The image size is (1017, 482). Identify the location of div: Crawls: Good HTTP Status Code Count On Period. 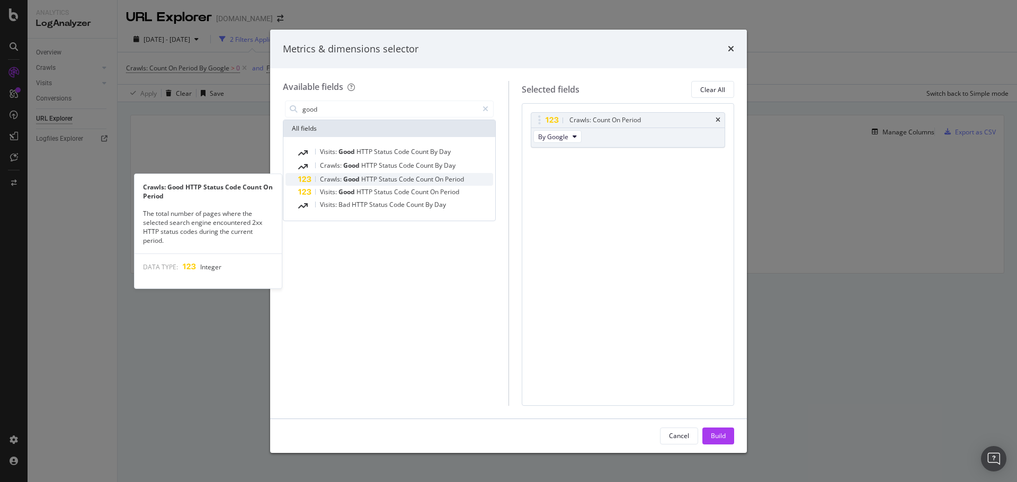
(208, 192).